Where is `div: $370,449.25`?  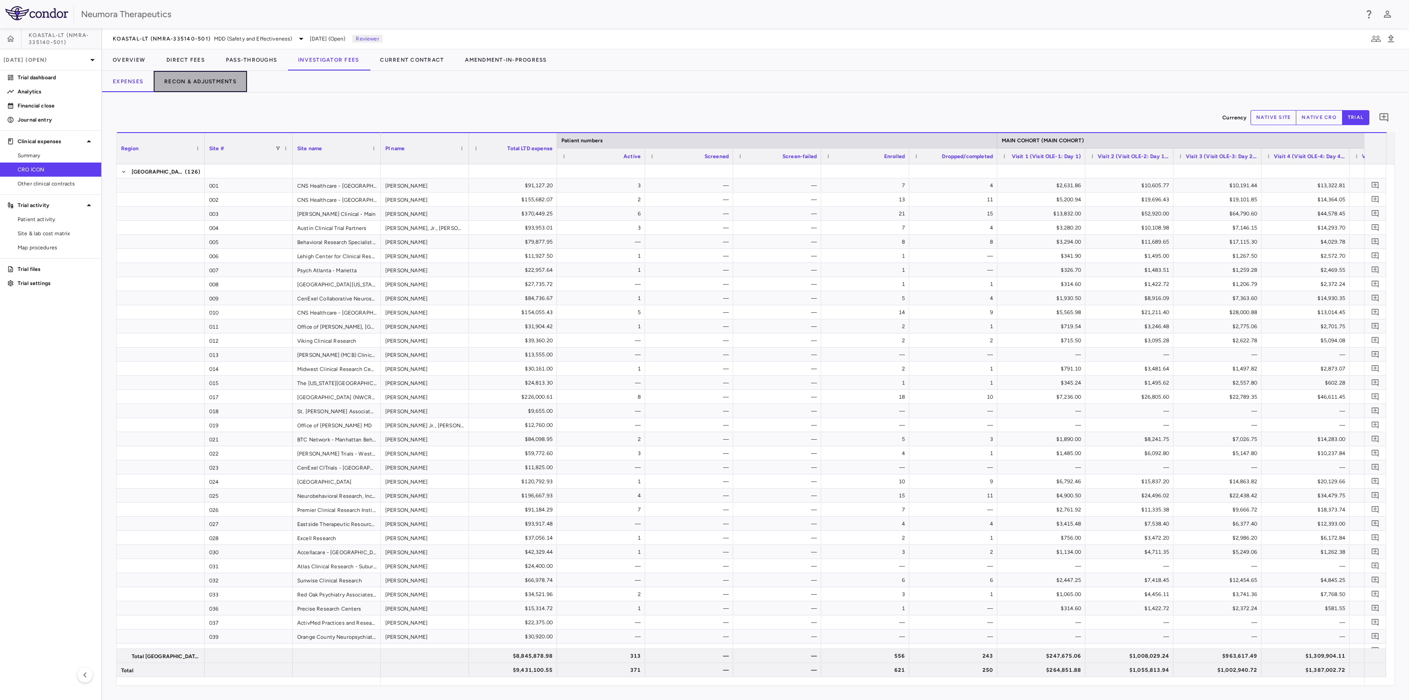 div: $370,449.25 is located at coordinates (515, 214).